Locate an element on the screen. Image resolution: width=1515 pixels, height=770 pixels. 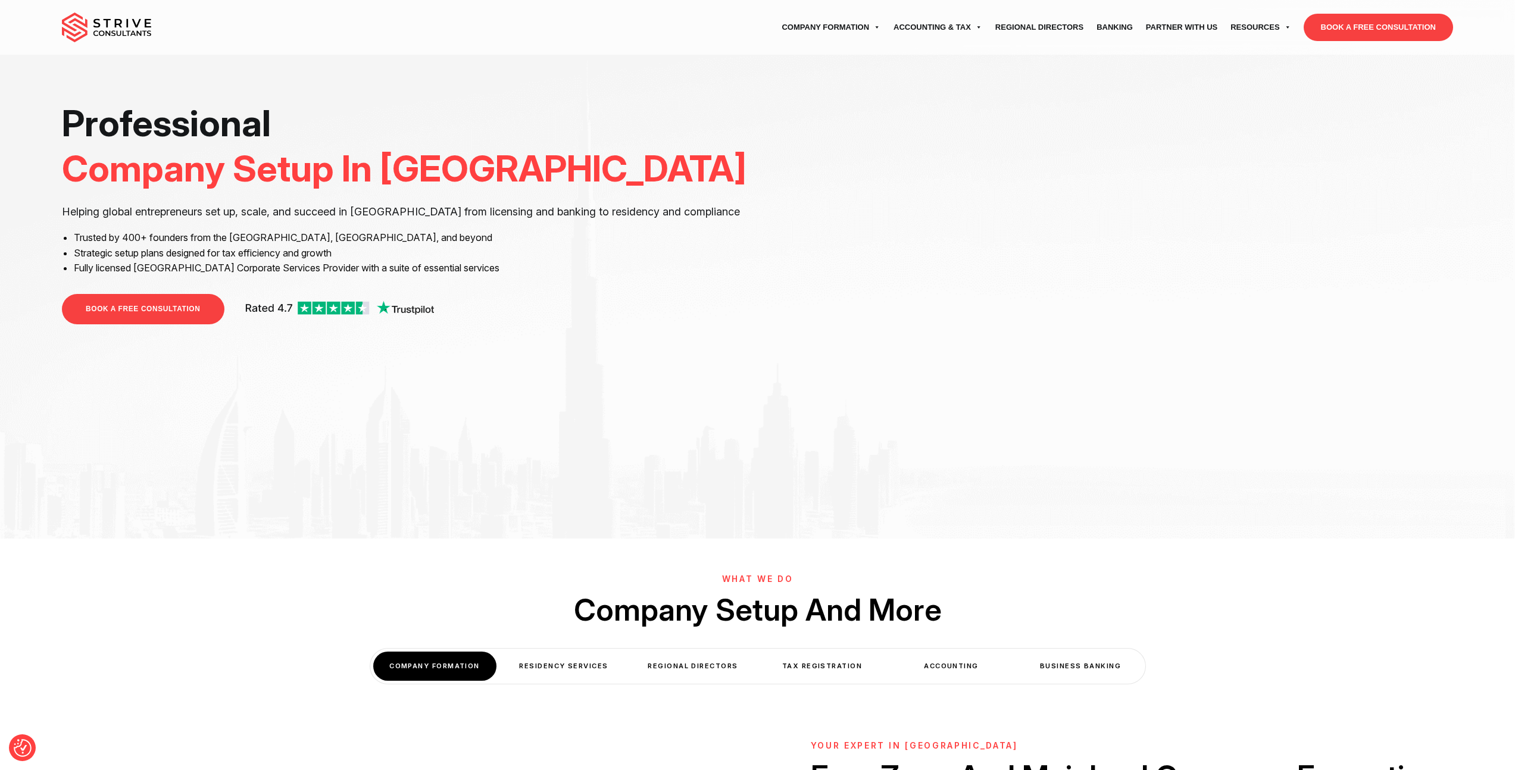
a: Accounting & Tax is located at coordinates (937, 27).